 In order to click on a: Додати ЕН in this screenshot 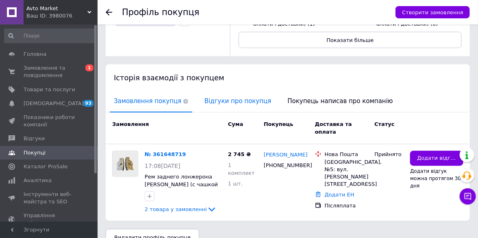, I will do `click(340, 194)`.